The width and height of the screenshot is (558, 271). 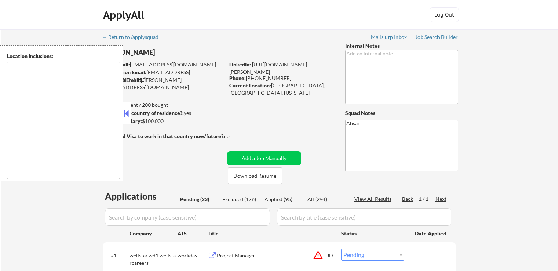 What do you see at coordinates (431, 233) in the screenshot?
I see `div: Date Applied` at bounding box center [431, 233].